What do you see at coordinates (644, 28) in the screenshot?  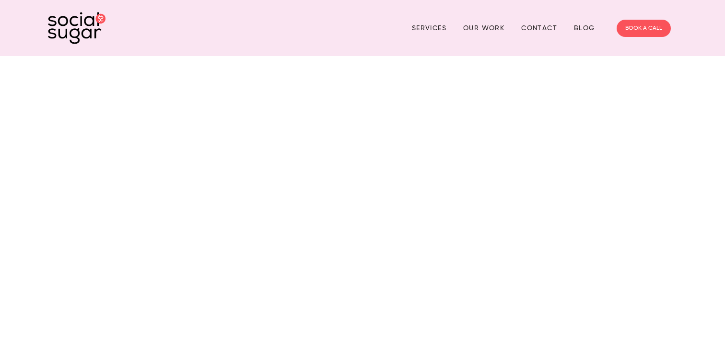 I see `a: BOOK A CALL` at bounding box center [644, 28].